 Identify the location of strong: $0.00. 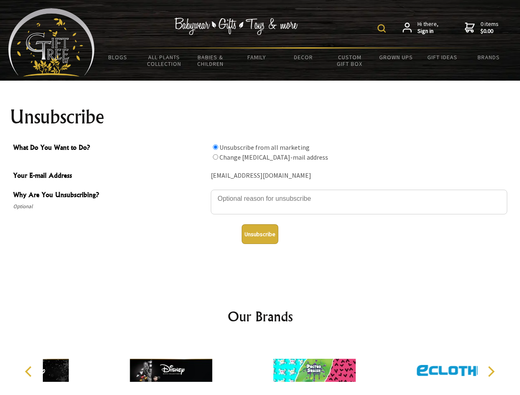
(490, 31).